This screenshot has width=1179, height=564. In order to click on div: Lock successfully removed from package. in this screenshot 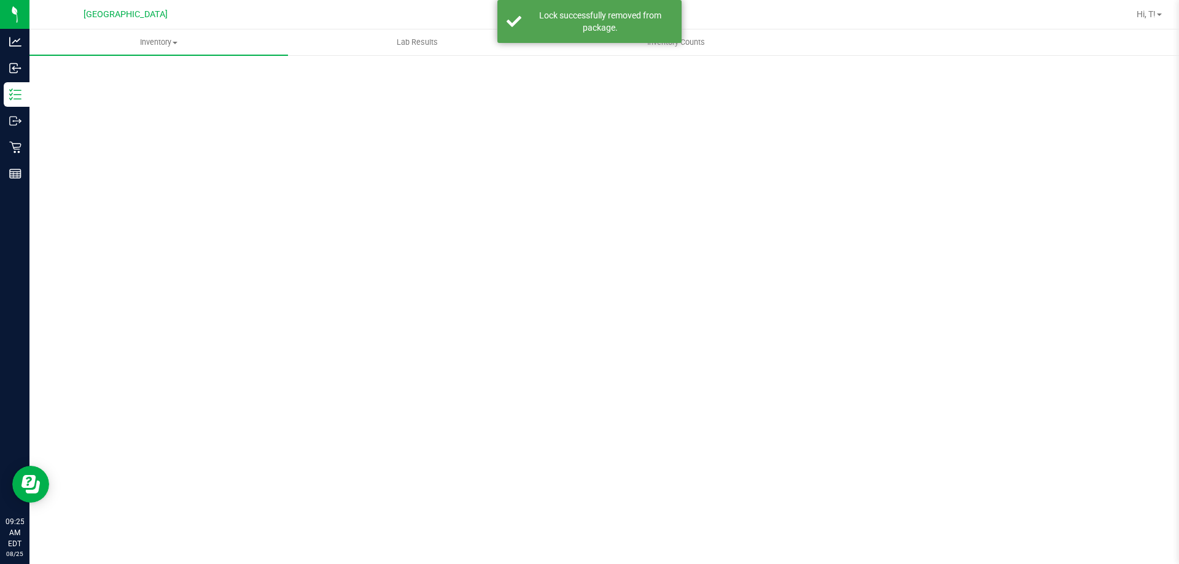, I will do `click(600, 21)`.